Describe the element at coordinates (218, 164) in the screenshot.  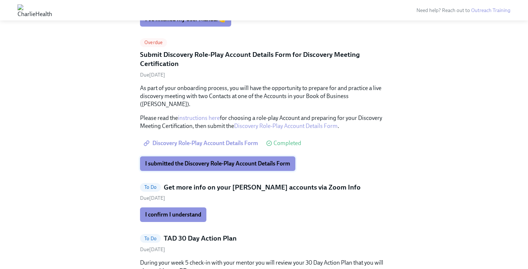
I see `button: I submitted the Discovery Role-Play Account Details Form` at that location.